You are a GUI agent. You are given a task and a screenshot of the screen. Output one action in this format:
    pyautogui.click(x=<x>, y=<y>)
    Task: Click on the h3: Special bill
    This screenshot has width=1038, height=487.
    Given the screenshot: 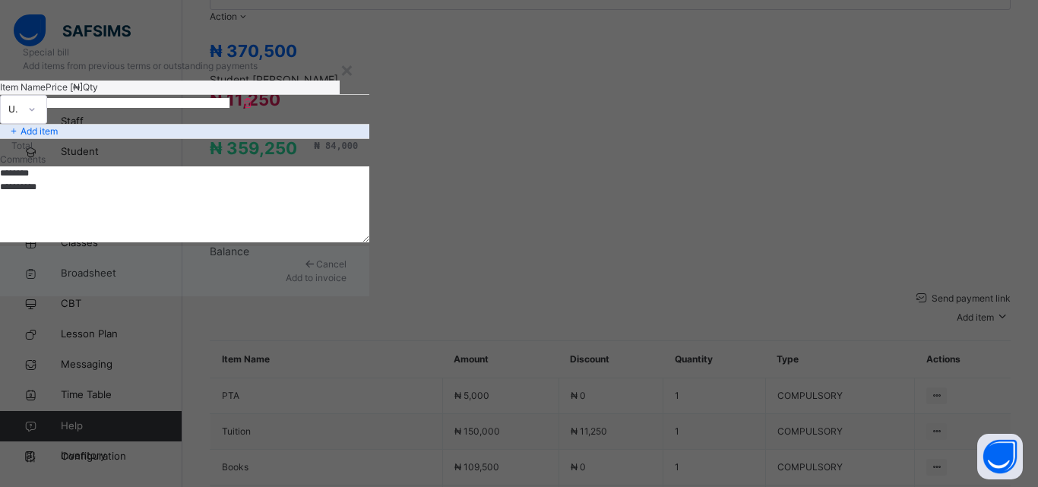 What is the action you would take?
    pyautogui.click(x=185, y=52)
    